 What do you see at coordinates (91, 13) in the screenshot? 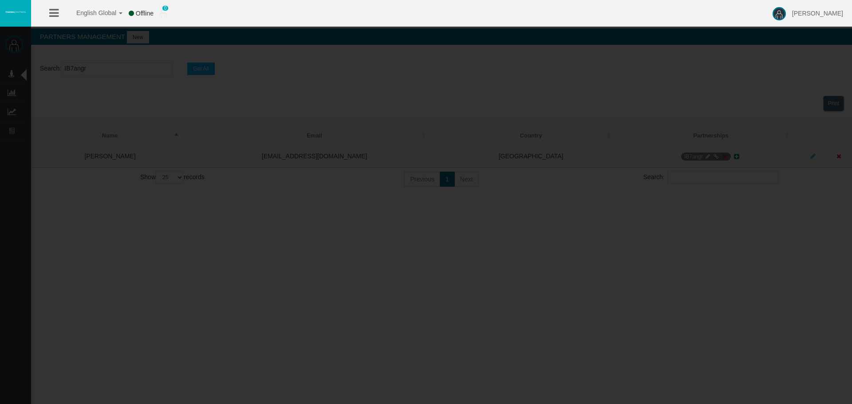
I see `span: English Global` at bounding box center [91, 13].